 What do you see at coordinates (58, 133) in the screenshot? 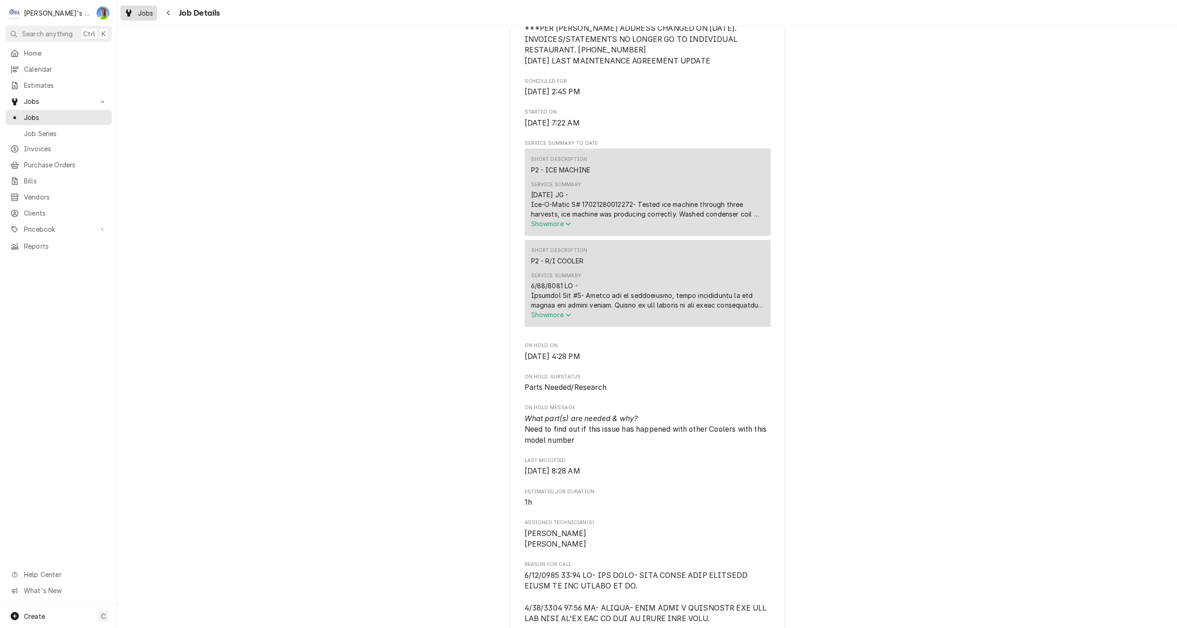
I see `a: Job Series` at bounding box center [58, 133].